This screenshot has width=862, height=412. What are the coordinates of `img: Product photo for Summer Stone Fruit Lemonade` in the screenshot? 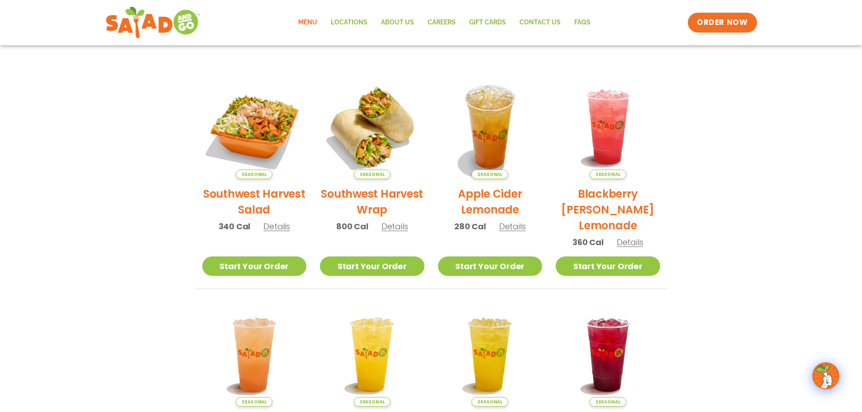 It's located at (254, 355).